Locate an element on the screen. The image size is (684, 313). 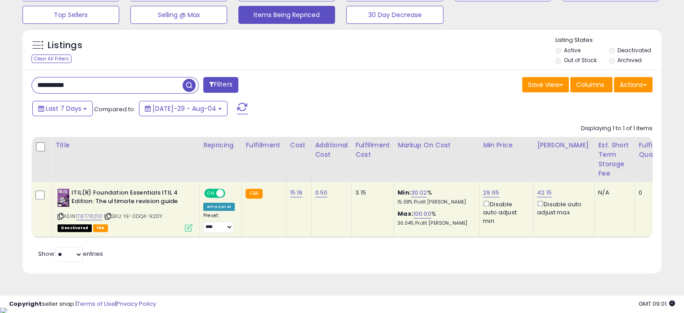
a: Privacy Policy is located at coordinates (136, 303).